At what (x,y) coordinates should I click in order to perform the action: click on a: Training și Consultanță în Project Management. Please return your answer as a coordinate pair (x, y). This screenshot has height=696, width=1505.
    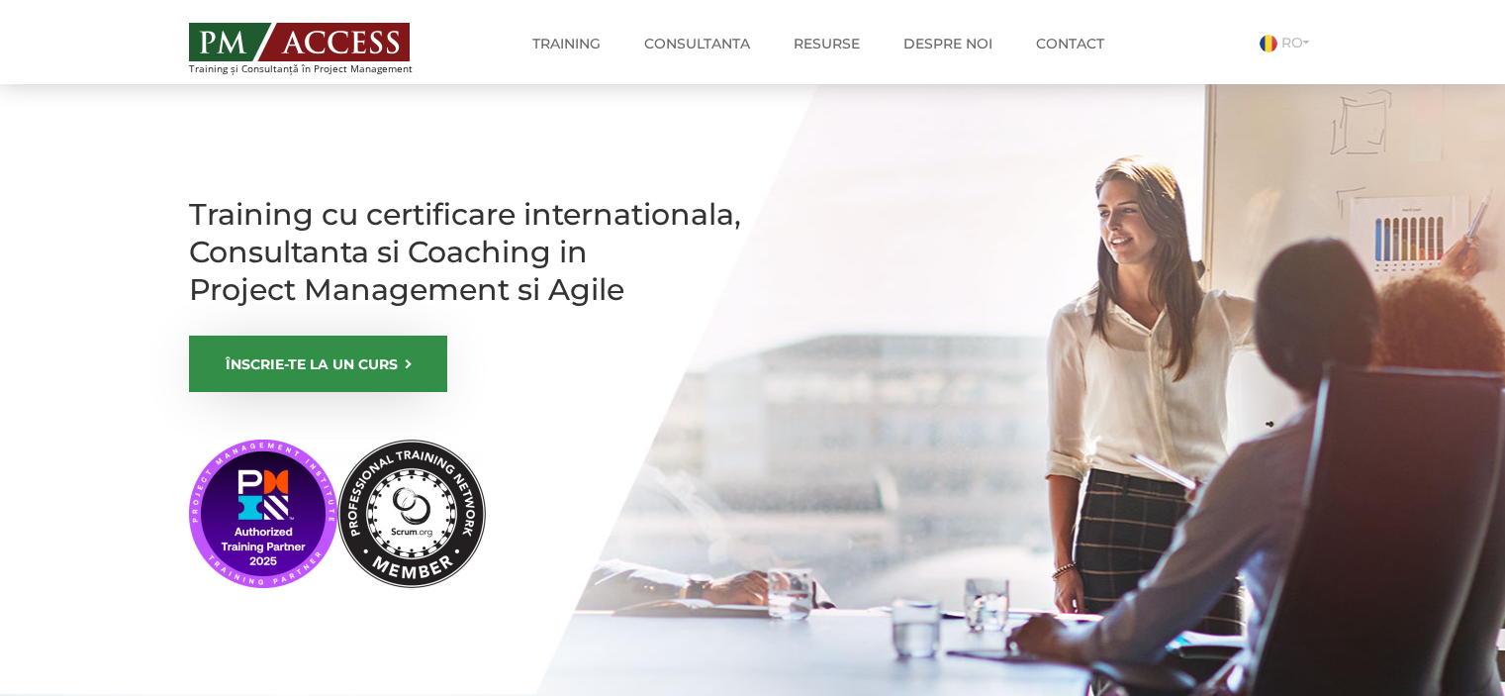
    Looking at the image, I should click on (319, 46).